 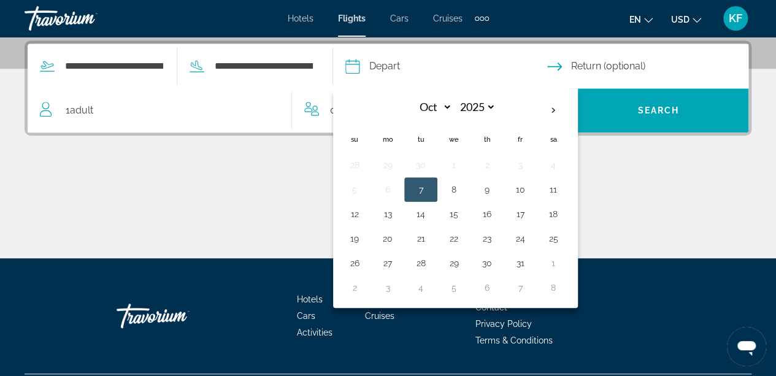 I want to click on button: Search, so click(x=658, y=110).